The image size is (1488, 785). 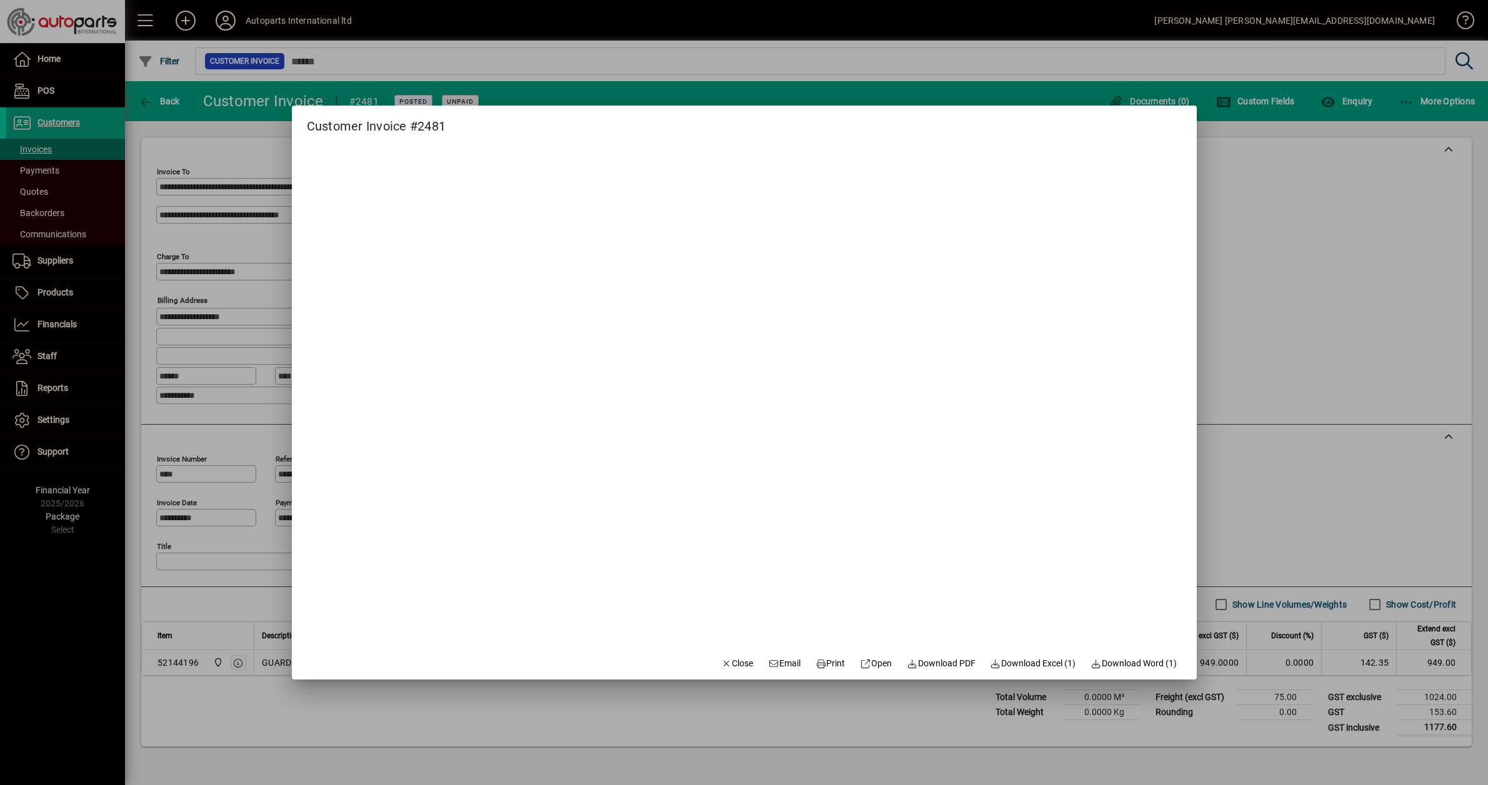 What do you see at coordinates (941, 664) in the screenshot?
I see `a: Download PDF` at bounding box center [941, 664].